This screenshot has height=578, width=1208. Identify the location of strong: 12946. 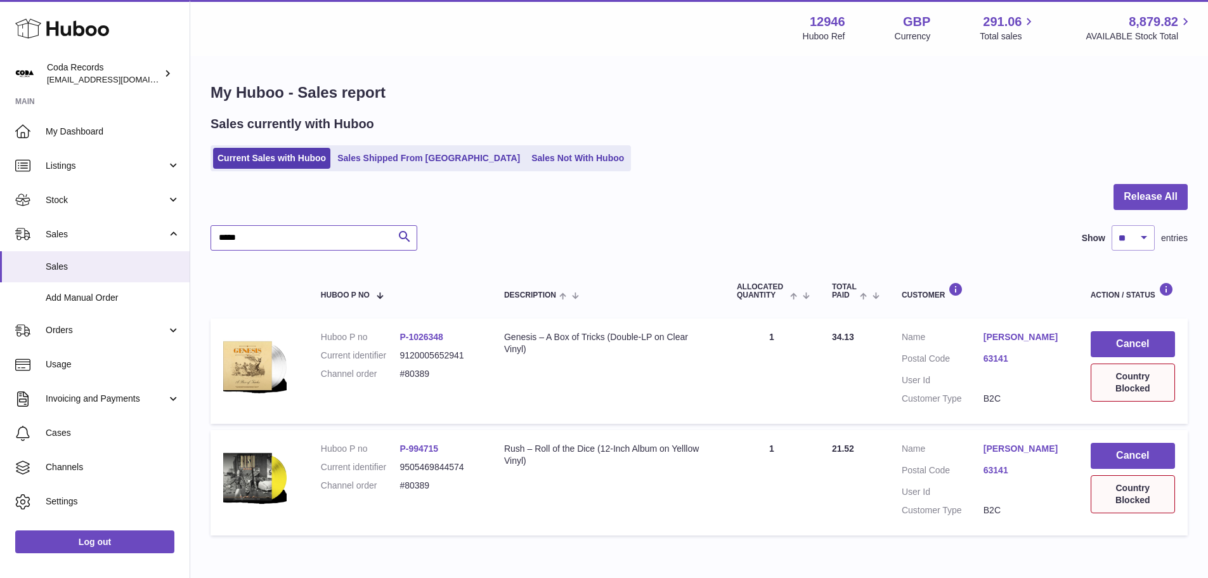
(828, 22).